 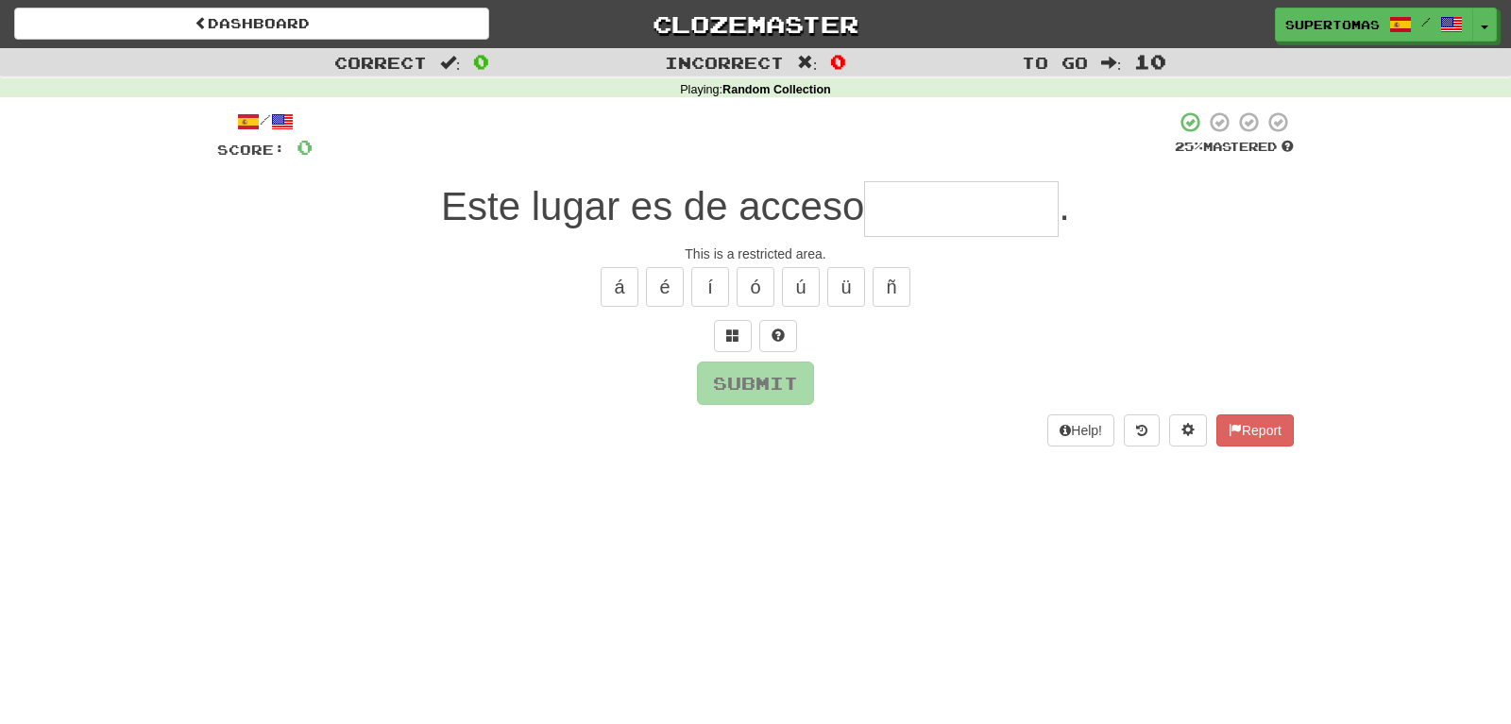 I want to click on span: Correct, so click(x=381, y=62).